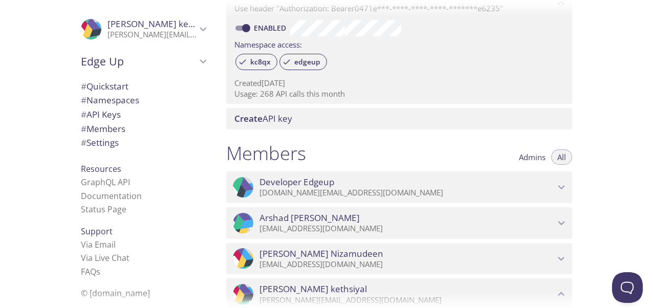  Describe the element at coordinates (101, 114) in the screenshot. I see `span: API Keys` at that location.